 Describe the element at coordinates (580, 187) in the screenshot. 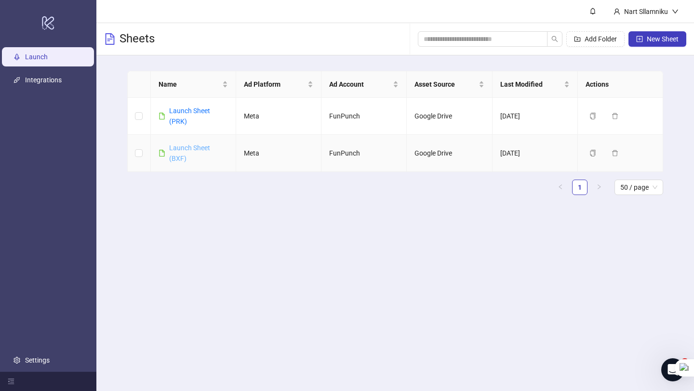

I see `a: 1` at that location.